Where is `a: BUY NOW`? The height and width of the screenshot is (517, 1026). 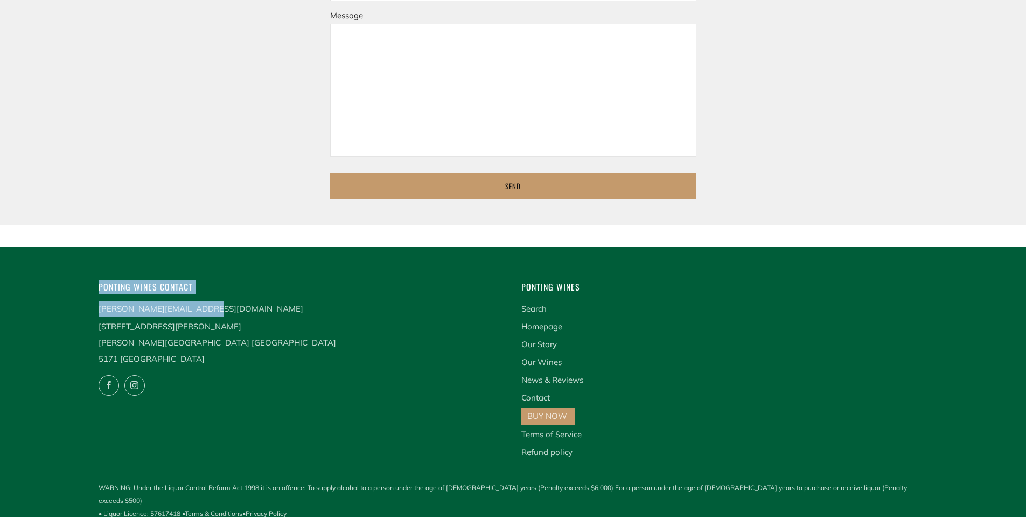 a: BUY NOW is located at coordinates (547, 415).